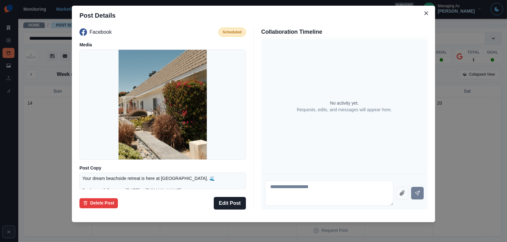 This screenshot has width=507, height=242. Describe the element at coordinates (345, 32) in the screenshot. I see `p: Collaboration Timeline` at that location.